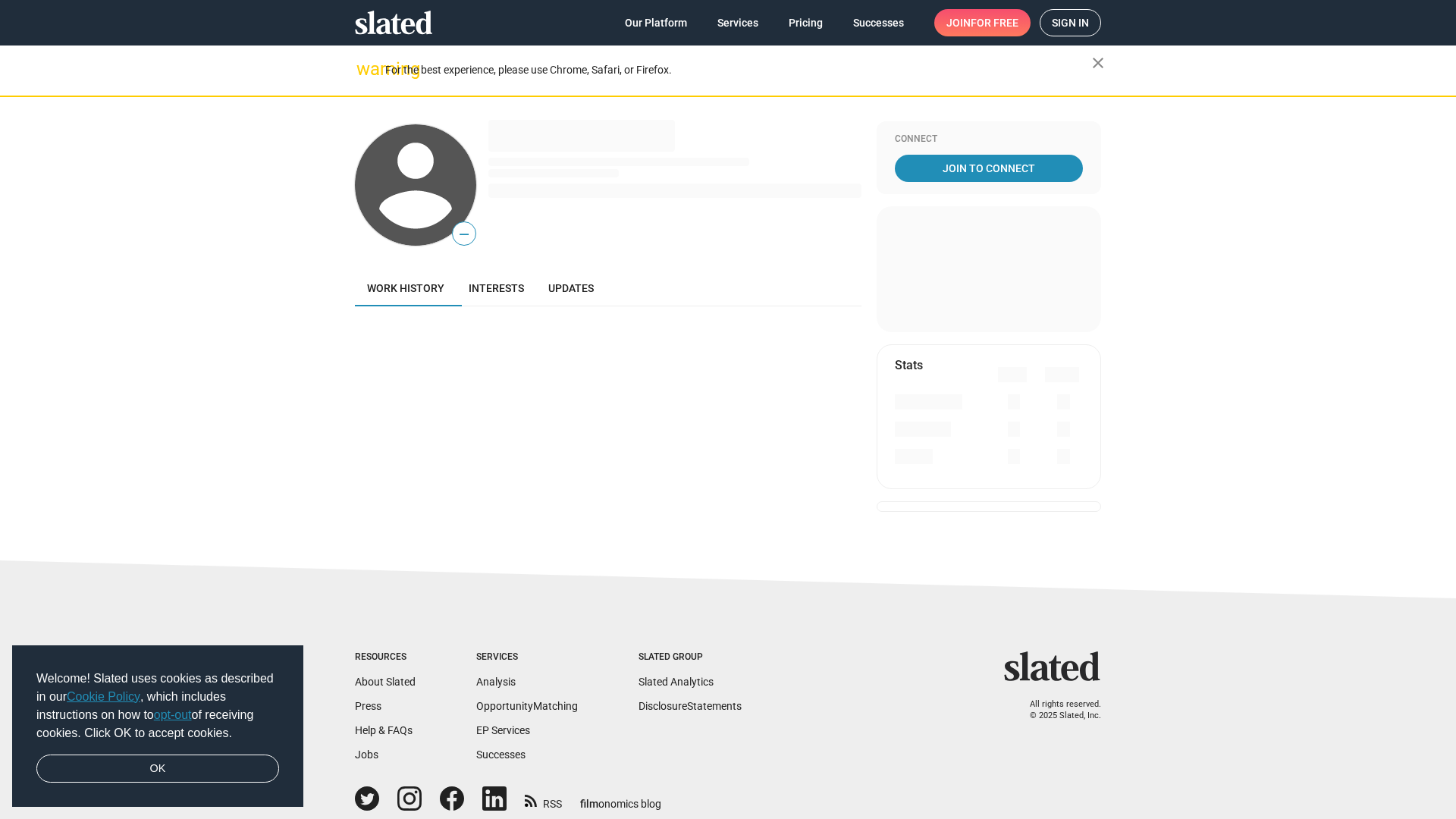 This screenshot has height=819, width=1456. What do you see at coordinates (502, 730) in the screenshot?
I see `a: EP Services` at bounding box center [502, 730].